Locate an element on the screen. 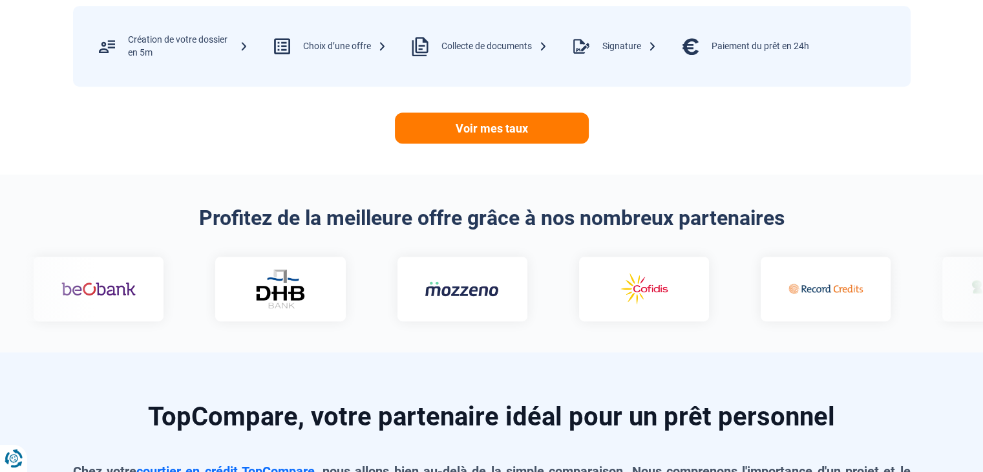 The height and width of the screenshot is (472, 983). div: Création de votre dossier en 5m is located at coordinates (188, 46).